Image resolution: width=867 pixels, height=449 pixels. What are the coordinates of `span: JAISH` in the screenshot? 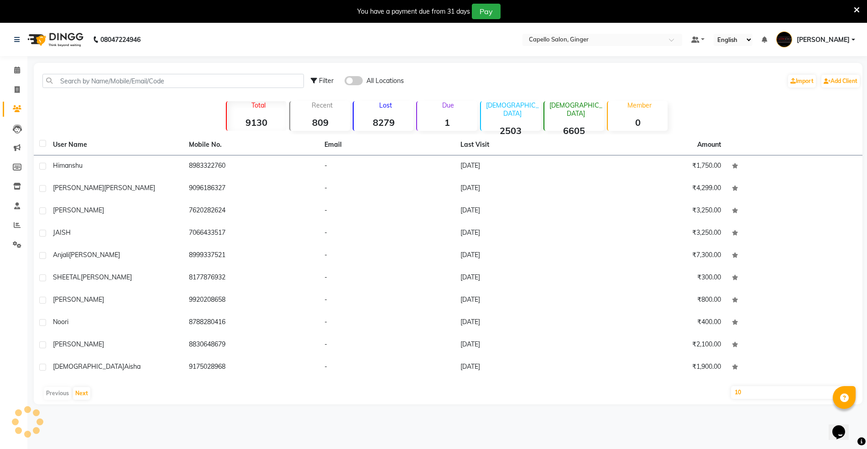 It's located at (62, 233).